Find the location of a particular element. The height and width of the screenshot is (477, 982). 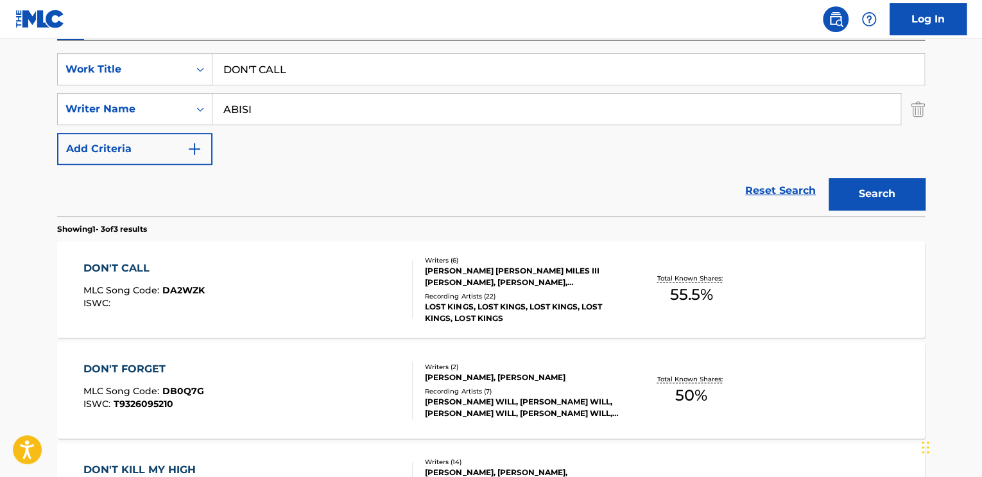

img: MLC Logo is located at coordinates (40, 19).